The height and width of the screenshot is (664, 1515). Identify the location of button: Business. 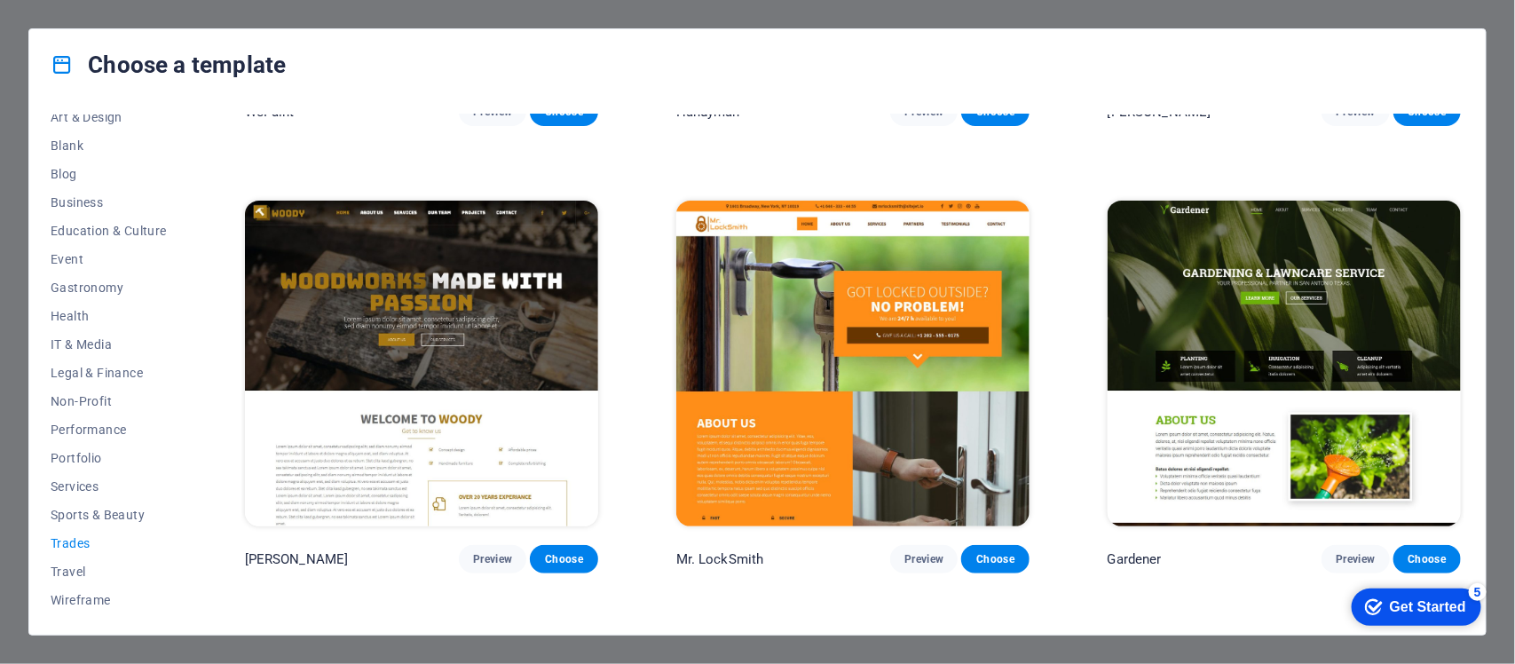
(108, 202).